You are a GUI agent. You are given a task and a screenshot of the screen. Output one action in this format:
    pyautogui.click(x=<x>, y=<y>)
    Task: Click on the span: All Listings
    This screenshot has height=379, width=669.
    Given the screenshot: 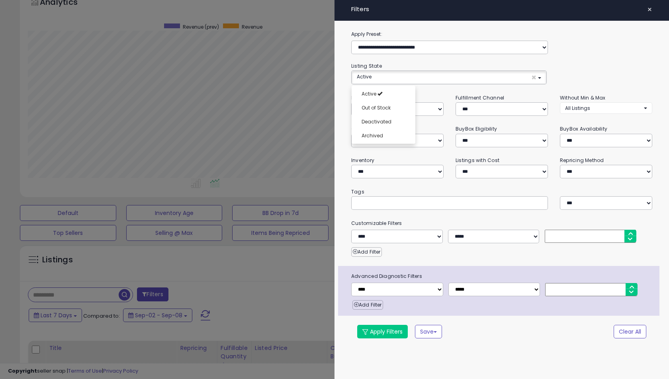 What is the action you would take?
    pyautogui.click(x=577, y=108)
    